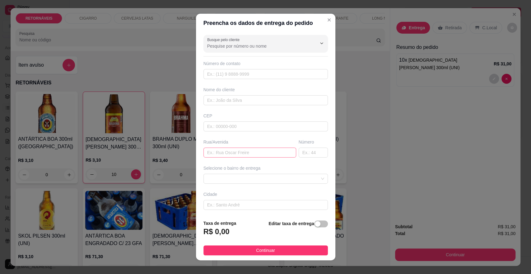  Describe the element at coordinates (313, 142) in the screenshot. I see `div: Número` at that location.